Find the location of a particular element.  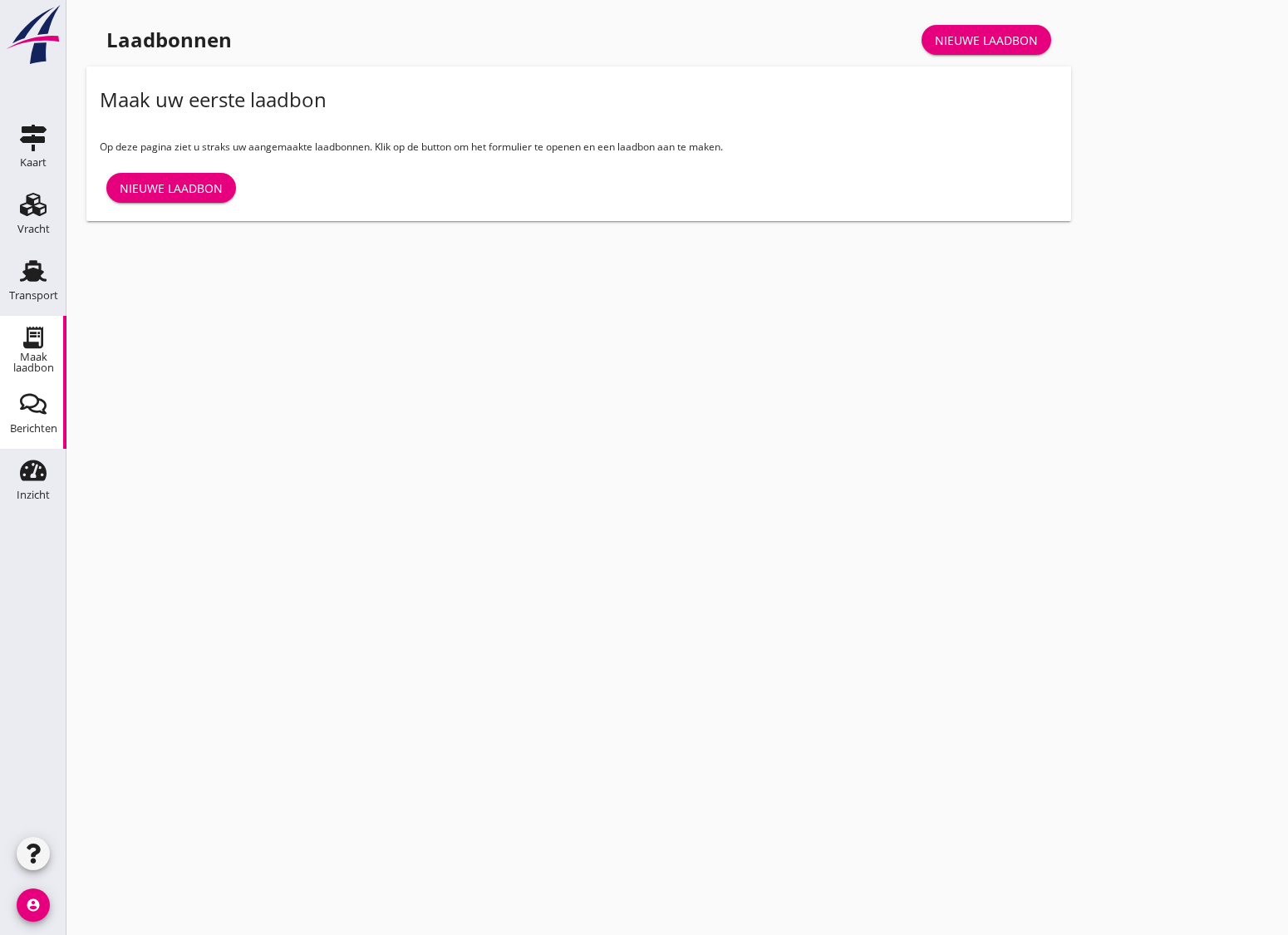

div: Laadbonnen is located at coordinates (169, 40).